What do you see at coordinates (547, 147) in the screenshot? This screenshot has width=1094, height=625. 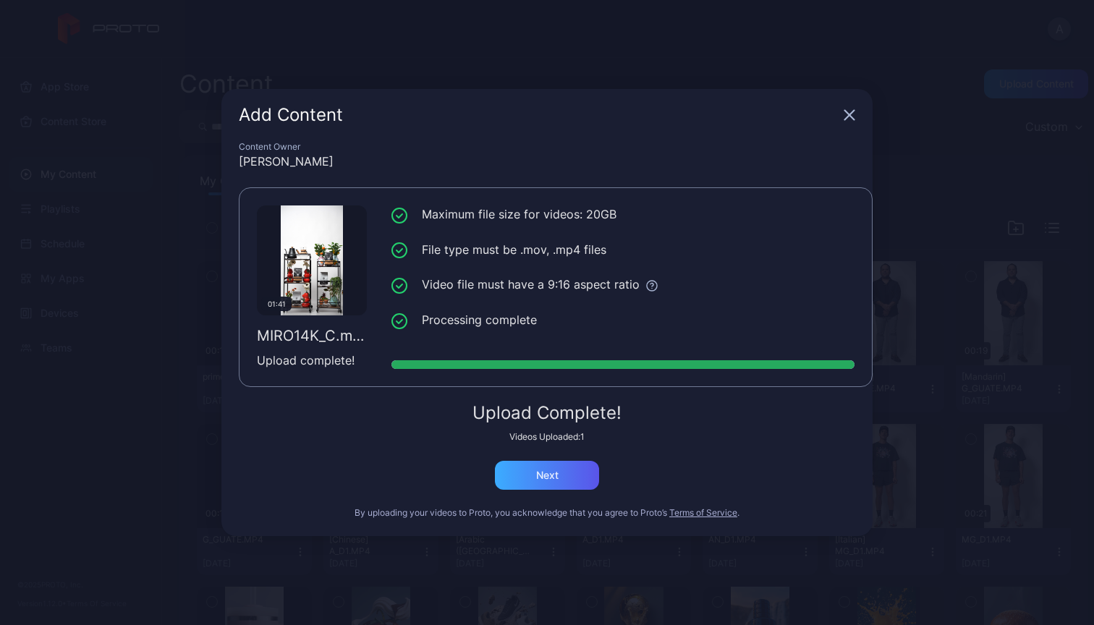 I see `div: Content Owner` at bounding box center [547, 147].